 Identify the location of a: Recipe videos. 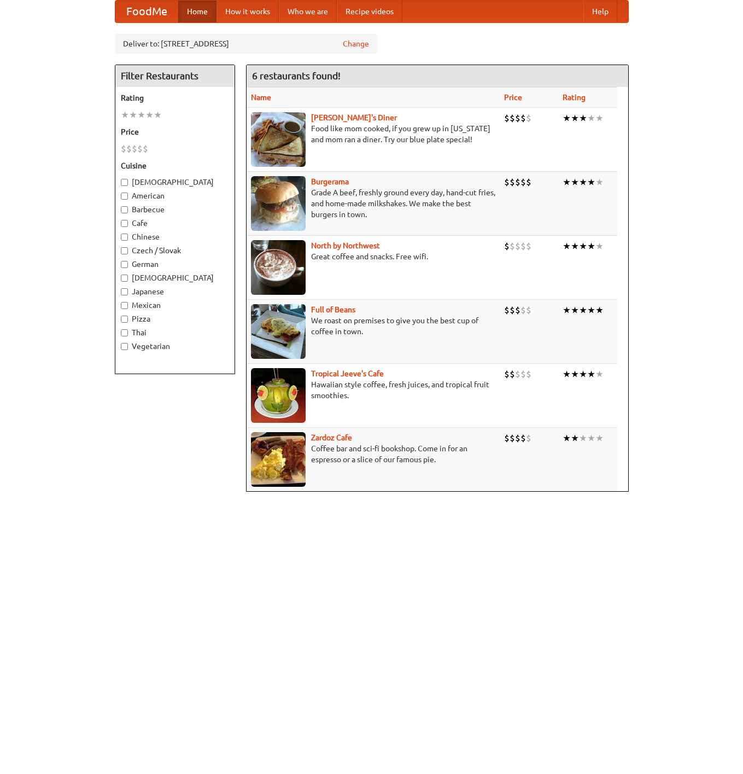
(370, 11).